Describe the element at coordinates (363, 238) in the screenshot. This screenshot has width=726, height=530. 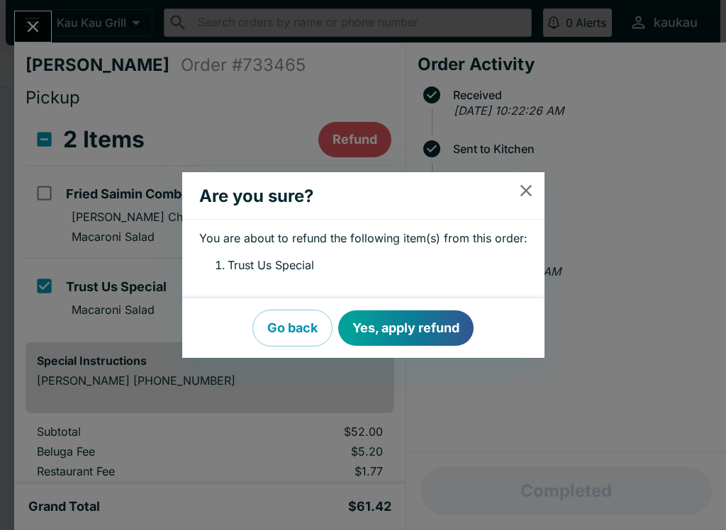
I see `p: You are about to refund the following item(s) from this order:` at that location.